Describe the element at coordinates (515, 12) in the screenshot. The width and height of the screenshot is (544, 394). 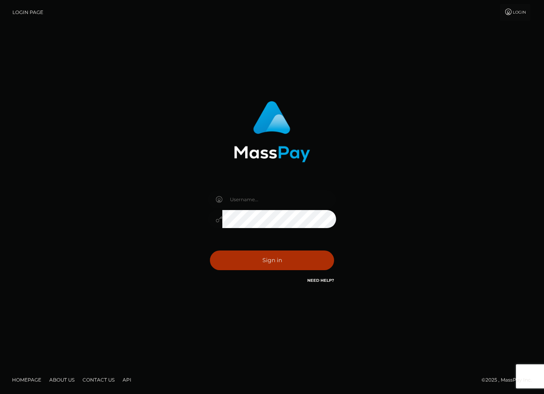
I see `a: Login` at that location.